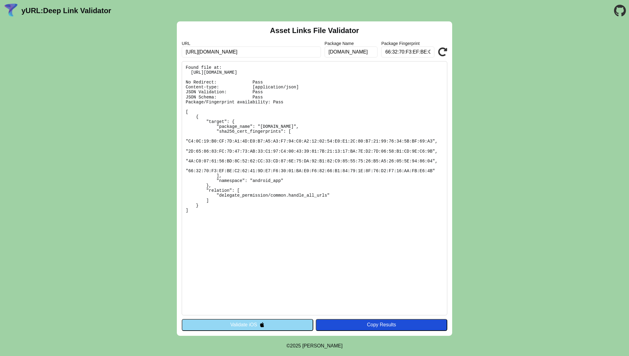 The width and height of the screenshot is (629, 356). What do you see at coordinates (408, 43) in the screenshot?
I see `label: Package Fingerprint` at bounding box center [408, 43].